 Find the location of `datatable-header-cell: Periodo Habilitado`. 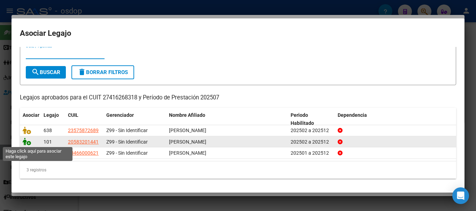

datatable-header-cell: Periodo Habilitado is located at coordinates (311, 119).